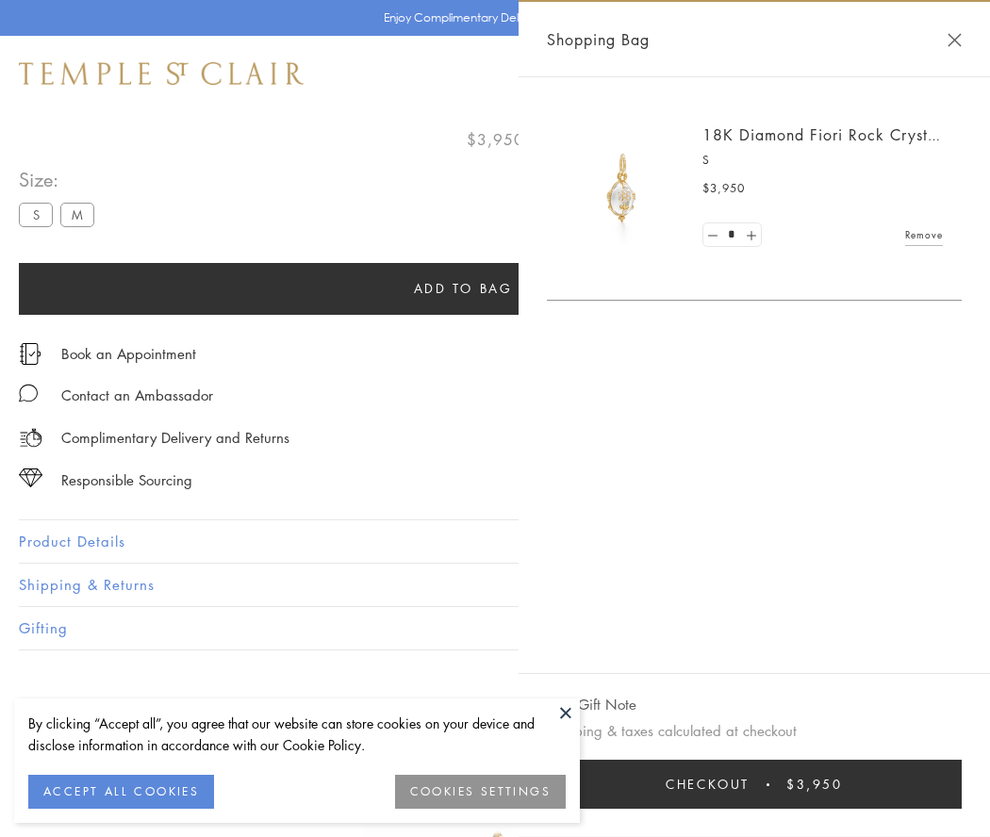 The width and height of the screenshot is (990, 837). Describe the element at coordinates (598, 40) in the screenshot. I see `span: Shopping Bag` at that location.